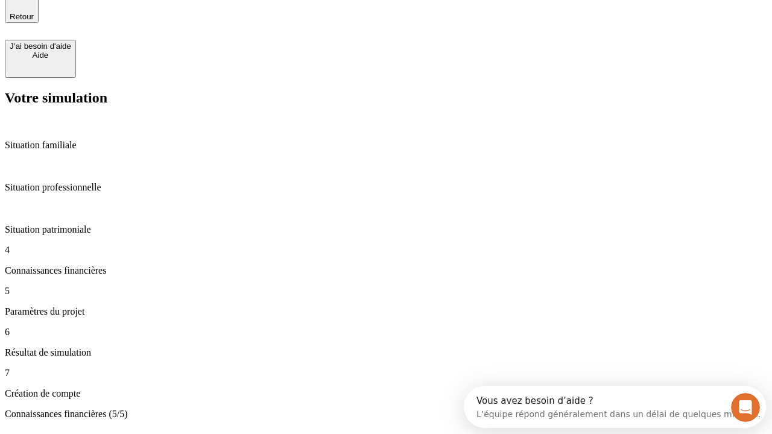  I want to click on div: L’équipe répond généralement dans un délai de quelques minutes., so click(154, 26).